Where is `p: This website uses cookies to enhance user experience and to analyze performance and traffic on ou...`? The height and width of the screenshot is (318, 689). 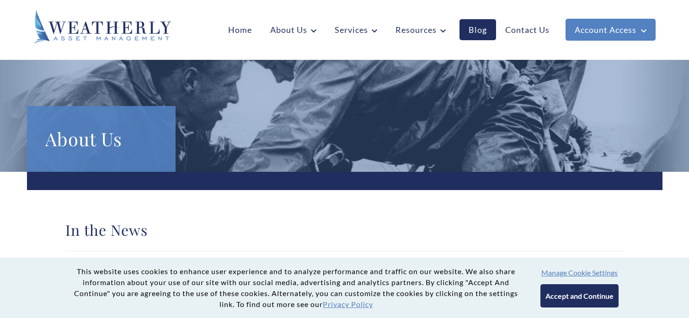
p: This website uses cookies to enhance user experience and to analyze performance and traffic on ou... is located at coordinates (296, 288).